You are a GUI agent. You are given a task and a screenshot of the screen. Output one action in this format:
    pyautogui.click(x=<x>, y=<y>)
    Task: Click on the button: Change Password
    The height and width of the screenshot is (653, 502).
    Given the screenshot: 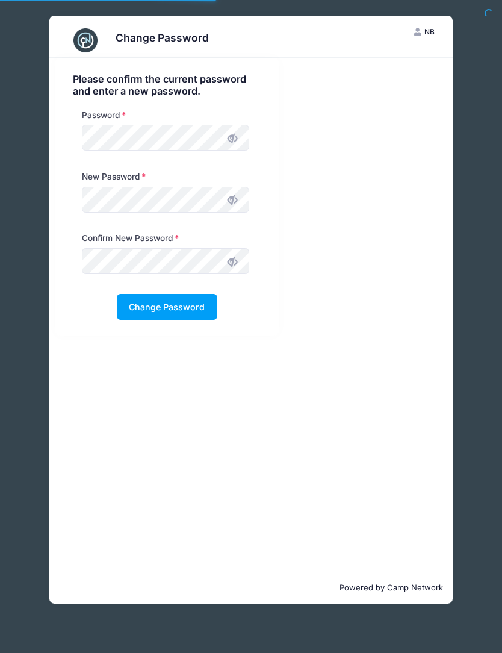 What is the action you would take?
    pyautogui.click(x=167, y=306)
    